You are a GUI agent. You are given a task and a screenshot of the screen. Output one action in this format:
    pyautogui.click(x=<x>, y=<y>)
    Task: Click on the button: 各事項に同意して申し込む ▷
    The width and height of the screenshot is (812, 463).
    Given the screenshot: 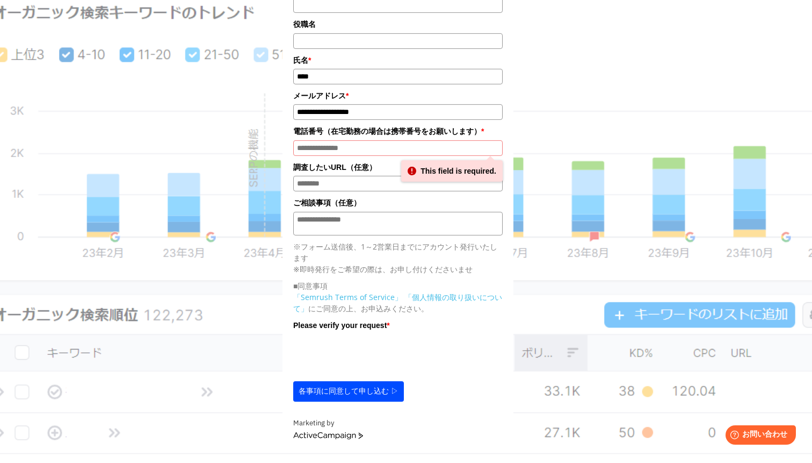 What is the action you would take?
    pyautogui.click(x=349, y=391)
    